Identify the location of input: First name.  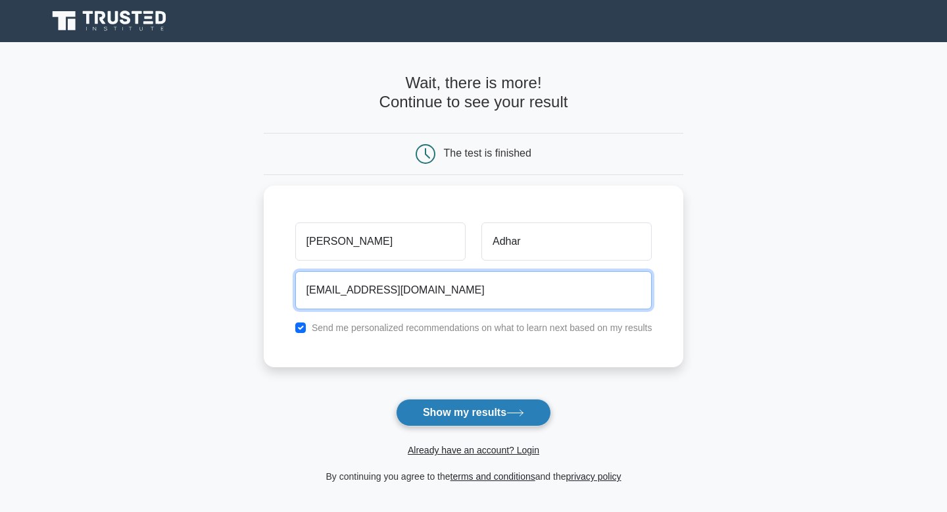
(380, 241).